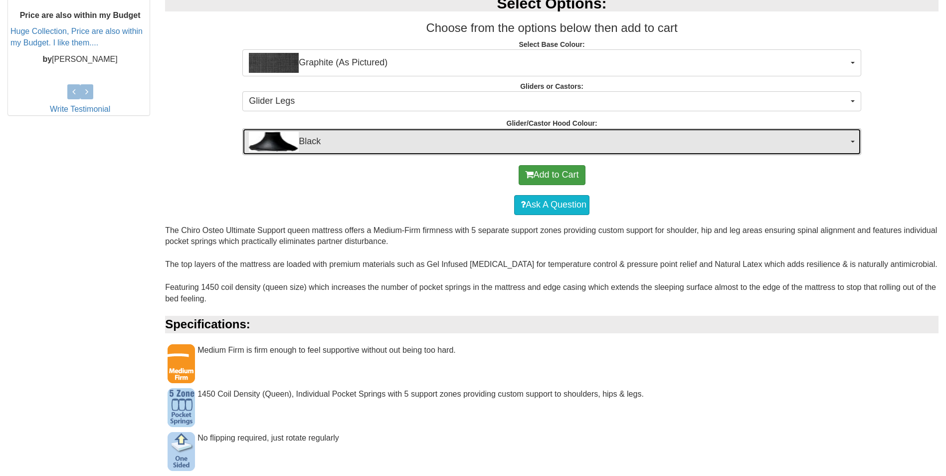 The width and height of the screenshot is (946, 476). I want to click on a: Ask A Question, so click(551, 205).